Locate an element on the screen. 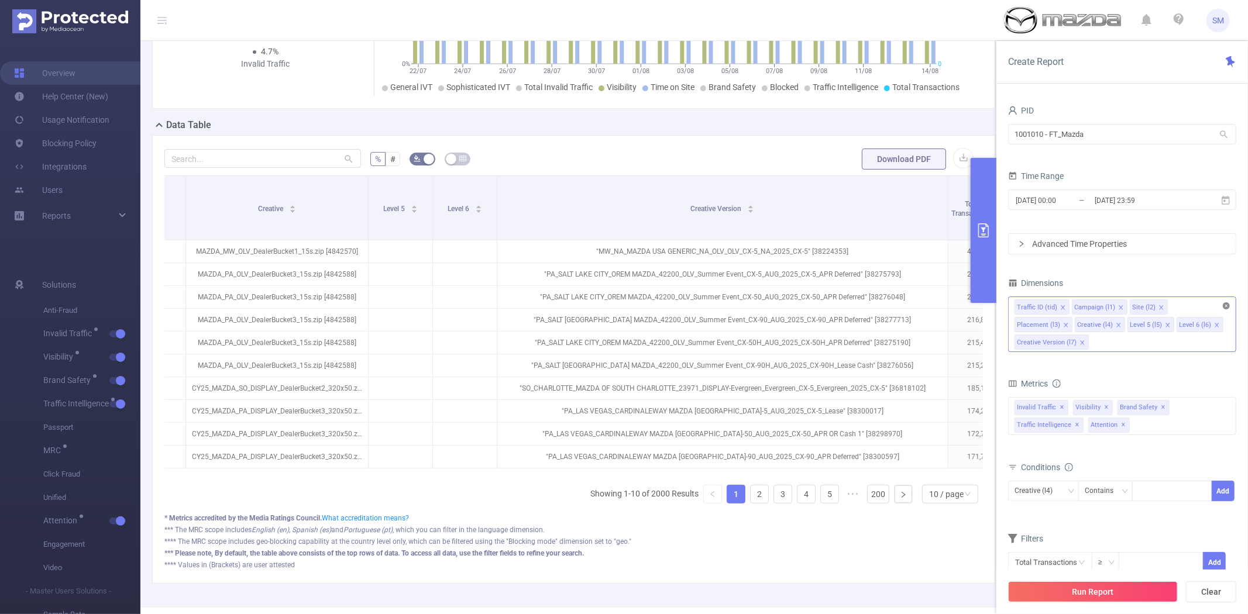 The height and width of the screenshot is (614, 1248). a: Users is located at coordinates (38, 190).